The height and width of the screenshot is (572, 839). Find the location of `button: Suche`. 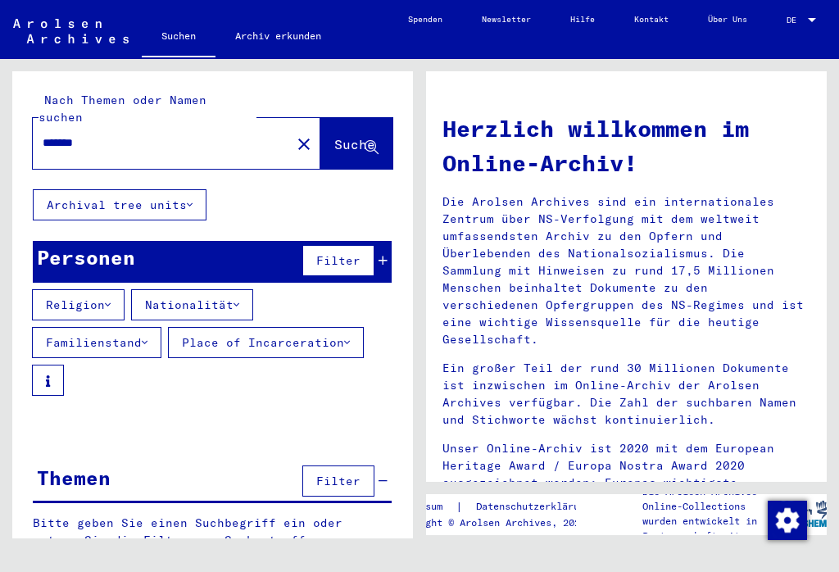

button: Suche is located at coordinates (357, 143).